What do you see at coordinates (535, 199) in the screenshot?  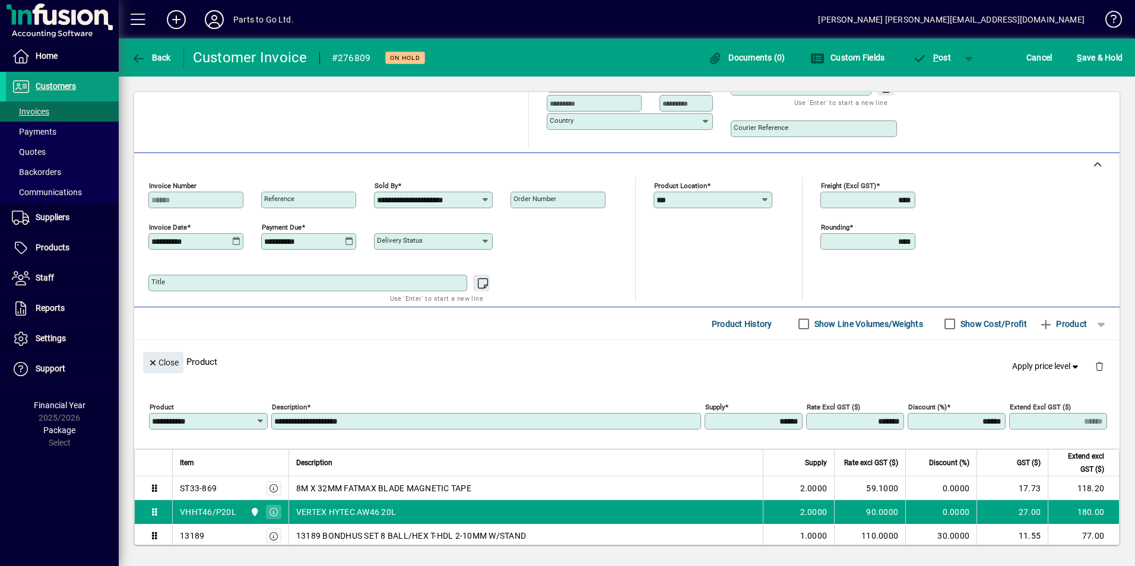 I see `mat-label: Order number` at bounding box center [535, 199].